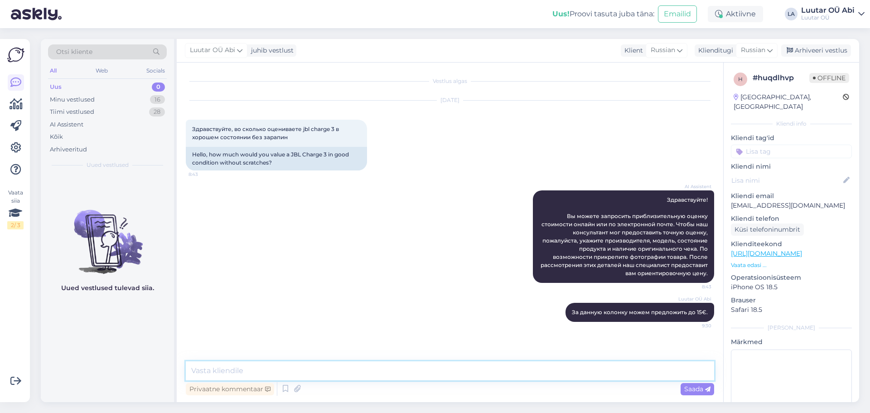 This screenshot has width=870, height=413. Describe the element at coordinates (791, 138) in the screenshot. I see `p: Kliendi tag'id` at that location.